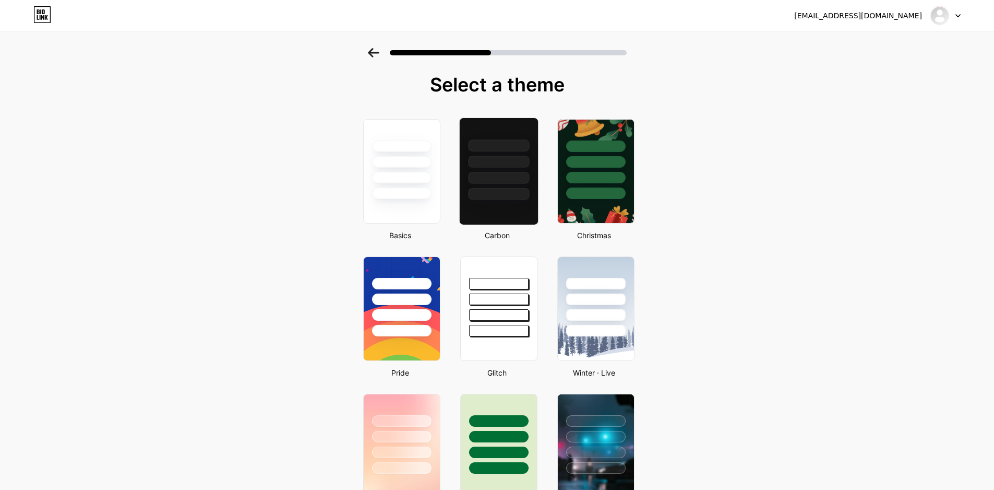 The height and width of the screenshot is (490, 994). I want to click on img: jos55login, so click(940, 16).